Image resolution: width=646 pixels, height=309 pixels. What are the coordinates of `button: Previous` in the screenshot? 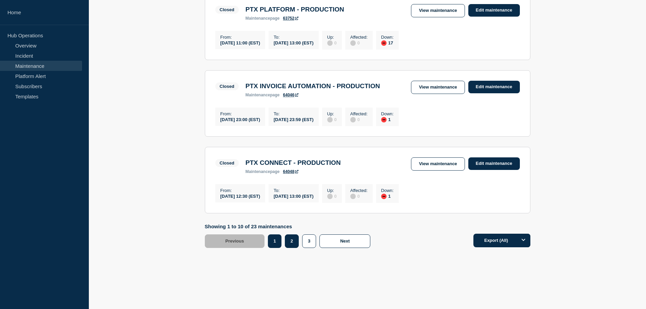 It's located at (235, 241).